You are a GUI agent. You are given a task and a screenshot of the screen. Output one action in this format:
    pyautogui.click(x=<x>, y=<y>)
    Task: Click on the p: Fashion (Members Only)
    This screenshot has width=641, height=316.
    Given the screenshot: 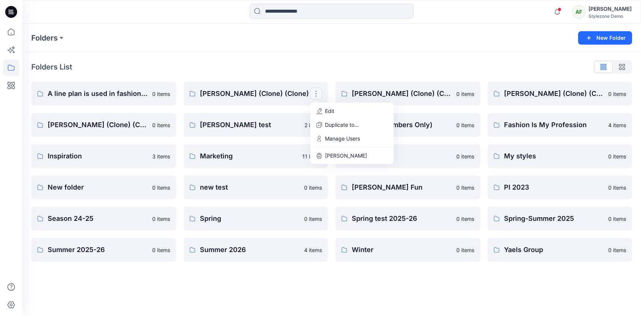 What is the action you would take?
    pyautogui.click(x=402, y=125)
    